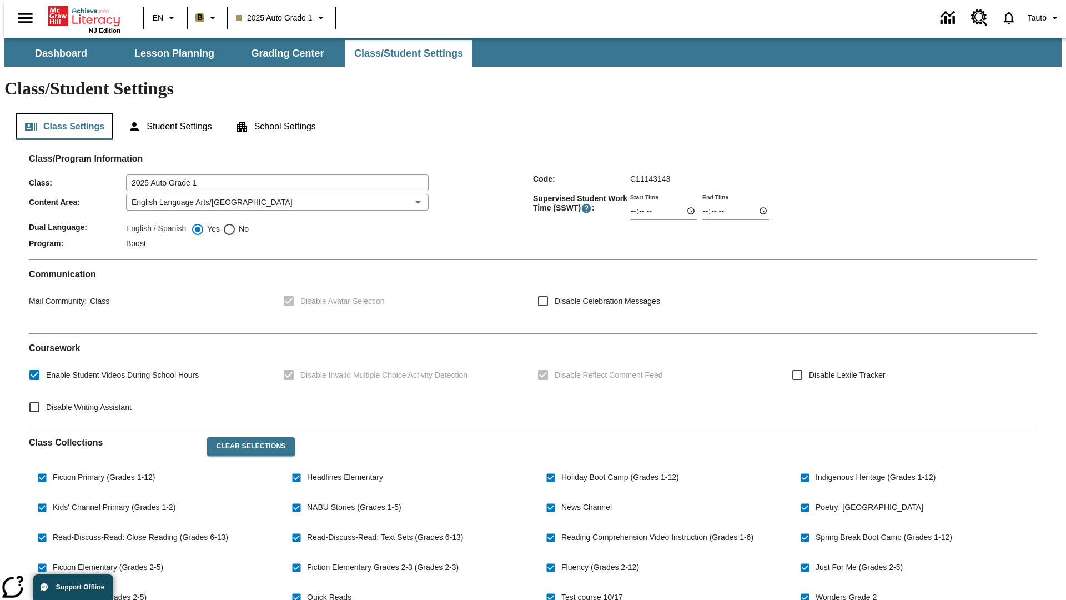 Image resolution: width=1066 pixels, height=600 pixels. Describe the element at coordinates (158, 18) in the screenshot. I see `span: EN` at that location.